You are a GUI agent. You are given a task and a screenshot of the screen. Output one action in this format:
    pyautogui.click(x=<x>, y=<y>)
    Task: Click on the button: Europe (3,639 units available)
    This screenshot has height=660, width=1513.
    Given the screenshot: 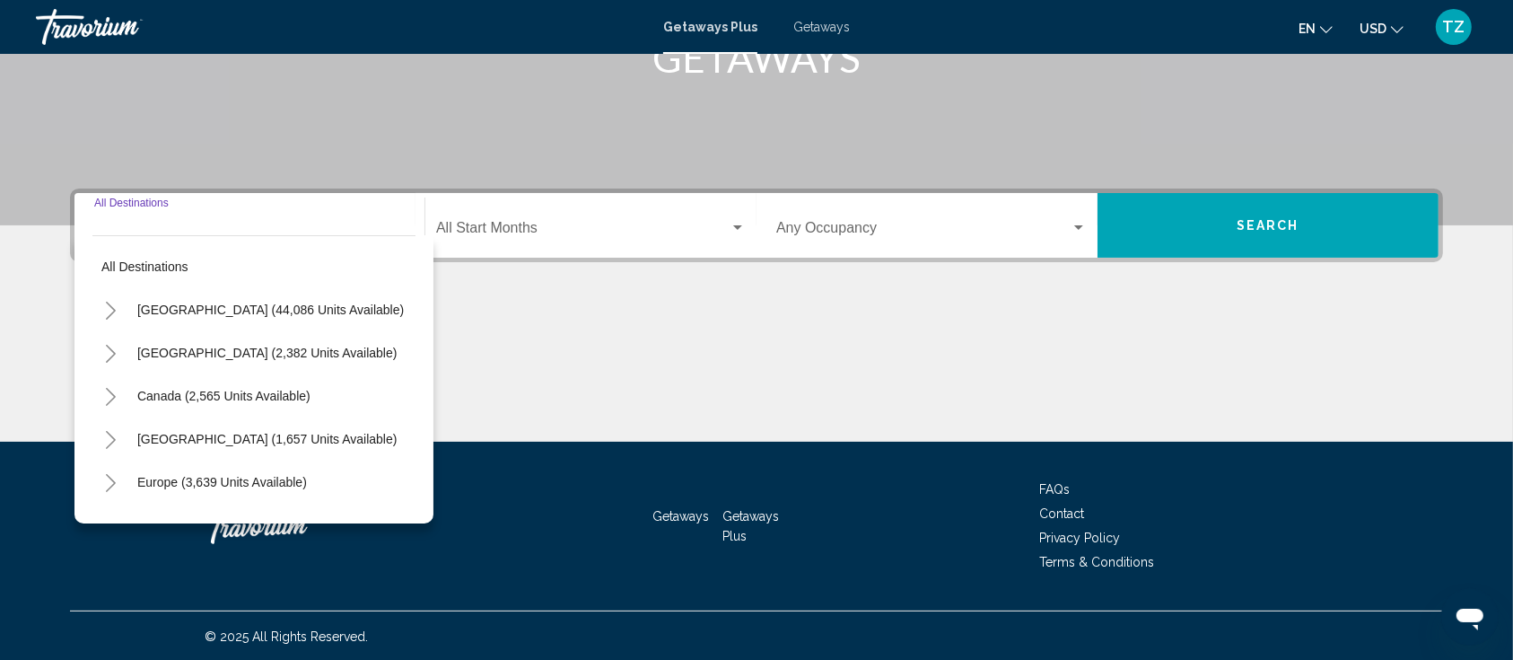 What is the action you would take?
    pyautogui.click(x=222, y=482)
    